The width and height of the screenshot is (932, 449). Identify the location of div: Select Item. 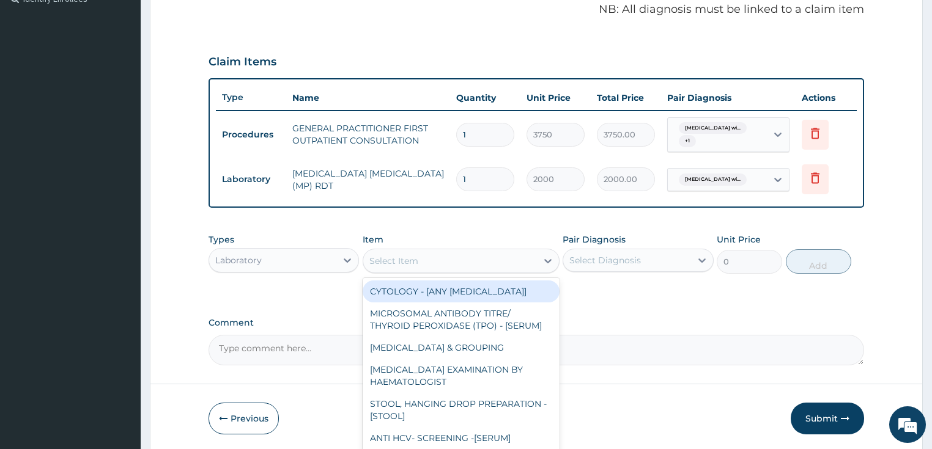
(394, 261).